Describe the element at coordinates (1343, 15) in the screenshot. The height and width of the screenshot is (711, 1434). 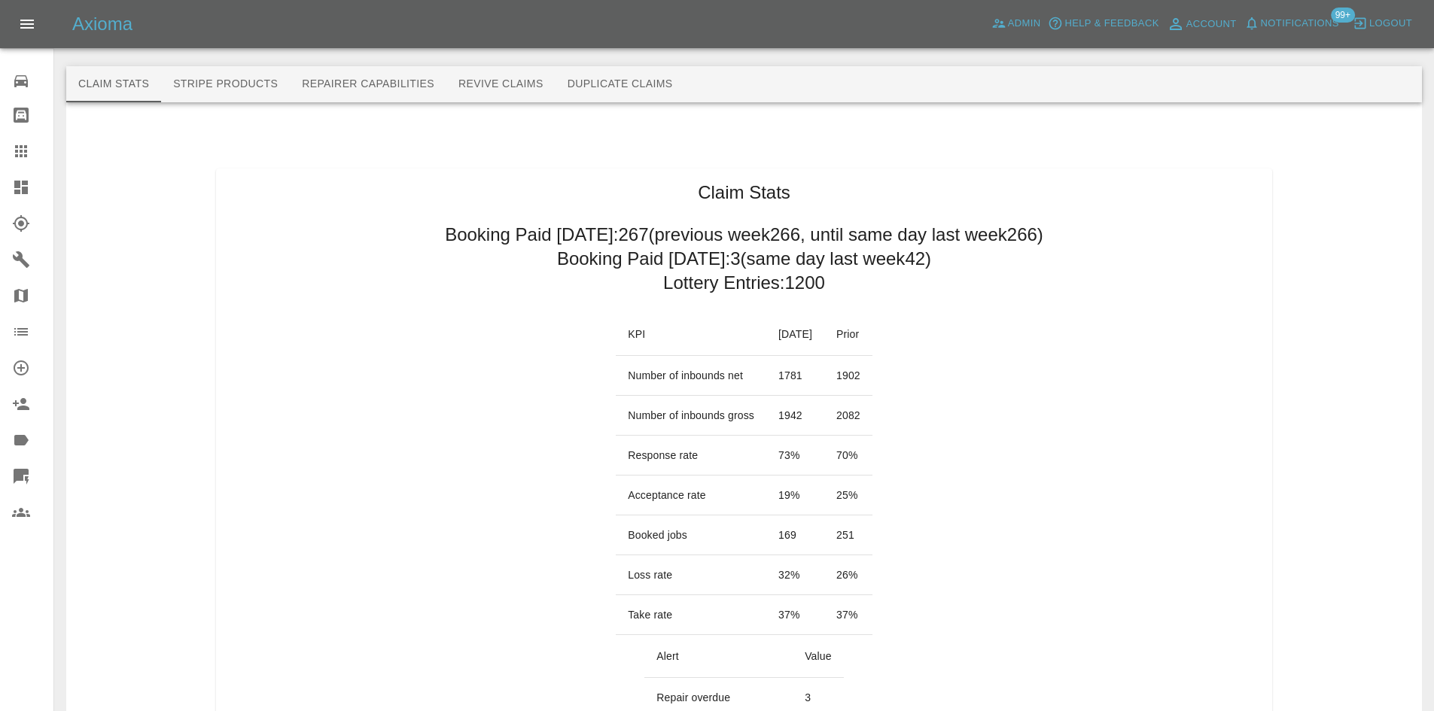
I see `span: 99+` at that location.